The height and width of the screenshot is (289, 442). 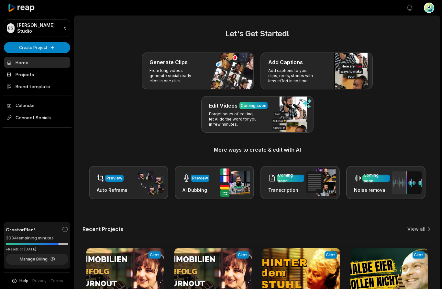 I want to click on h3: Edit Videos, so click(x=223, y=106).